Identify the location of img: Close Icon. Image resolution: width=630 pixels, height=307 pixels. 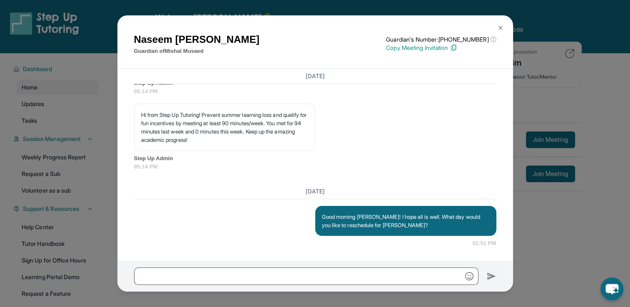
(501, 28).